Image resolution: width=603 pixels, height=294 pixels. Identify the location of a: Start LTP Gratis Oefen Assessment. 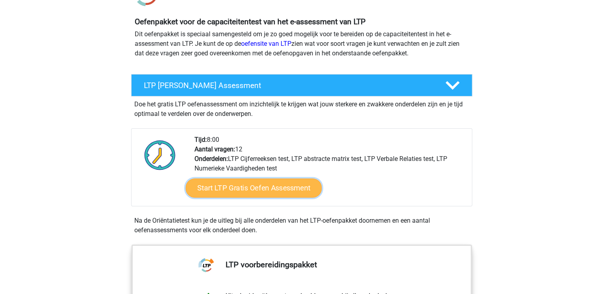
(253, 188).